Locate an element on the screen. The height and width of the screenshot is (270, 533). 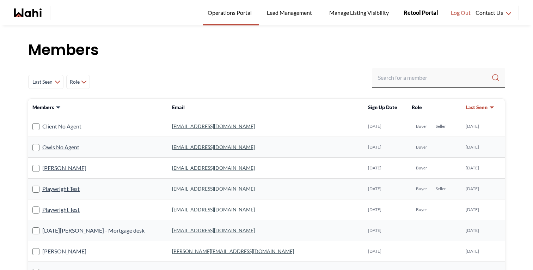
span: Operations Portal is located at coordinates (231, 13).